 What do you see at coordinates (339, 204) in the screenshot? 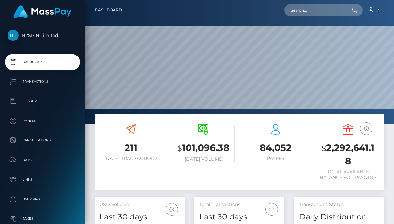
I see `h5: Transactions Status` at bounding box center [339, 204].